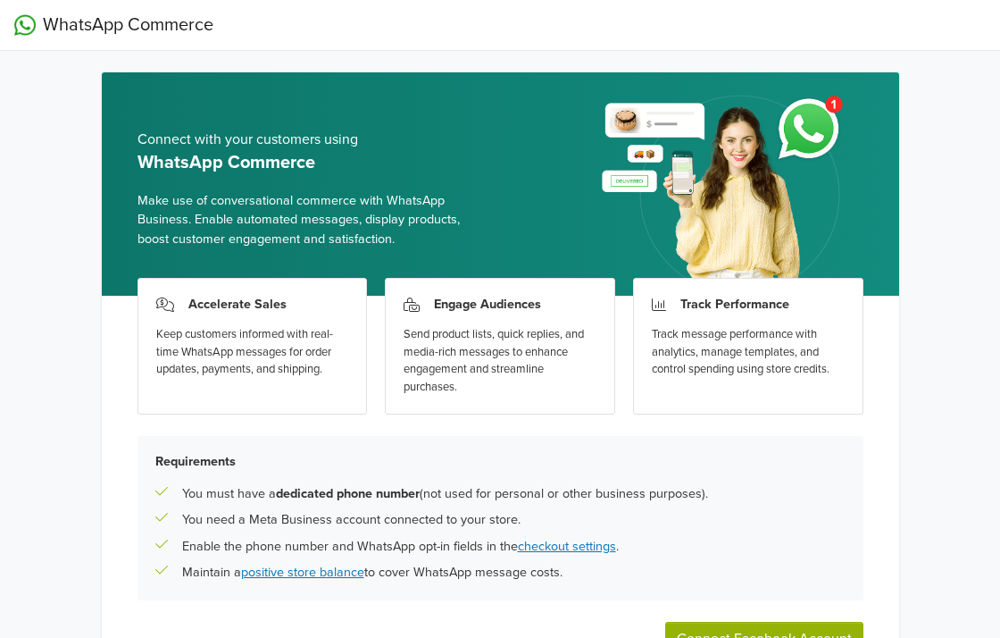 This screenshot has height=638, width=1000. Describe the element at coordinates (400, 547) in the screenshot. I see `p: Enable the phone number and WhatsApp opt-in fields in the .` at that location.